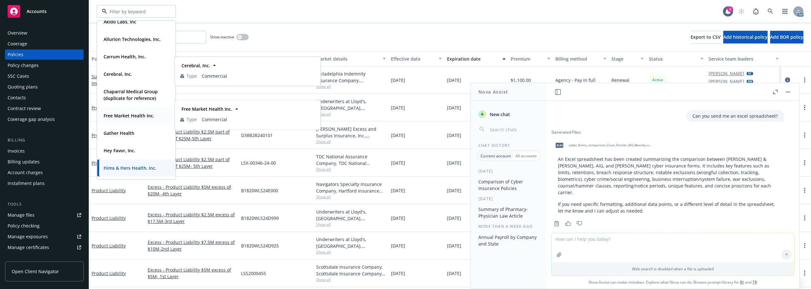 The image size is (811, 289). Describe the element at coordinates (658, 80) in the screenshot. I see `span: Active` at that location.